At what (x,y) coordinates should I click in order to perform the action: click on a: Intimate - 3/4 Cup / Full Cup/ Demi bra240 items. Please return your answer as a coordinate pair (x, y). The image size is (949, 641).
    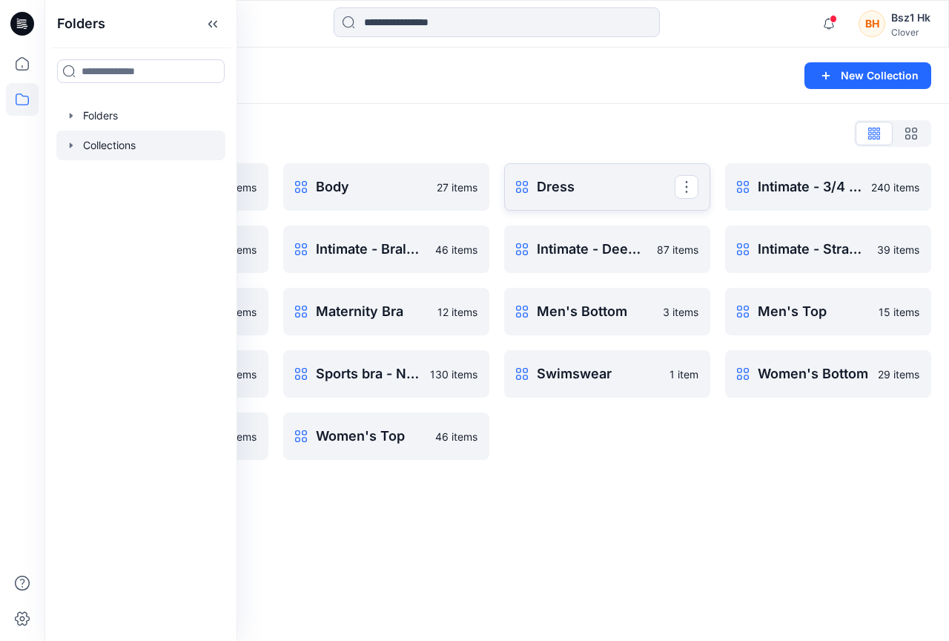
    Looking at the image, I should click on (829, 187).